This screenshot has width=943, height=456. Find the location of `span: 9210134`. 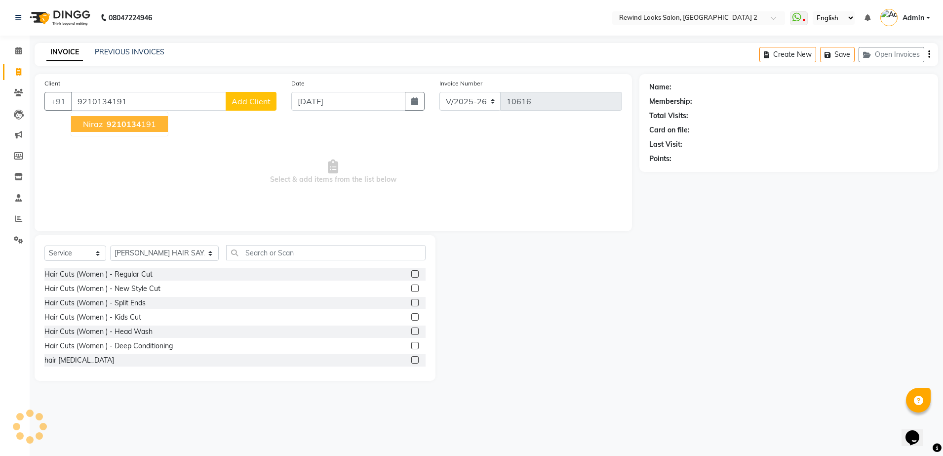

span: 9210134 is located at coordinates (124, 124).